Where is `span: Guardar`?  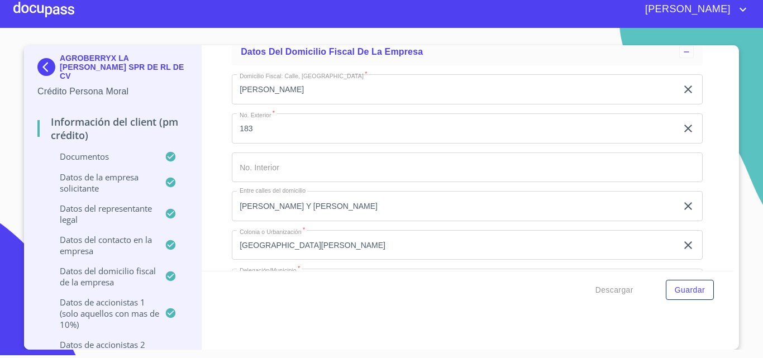 span: Guardar is located at coordinates (690, 290).